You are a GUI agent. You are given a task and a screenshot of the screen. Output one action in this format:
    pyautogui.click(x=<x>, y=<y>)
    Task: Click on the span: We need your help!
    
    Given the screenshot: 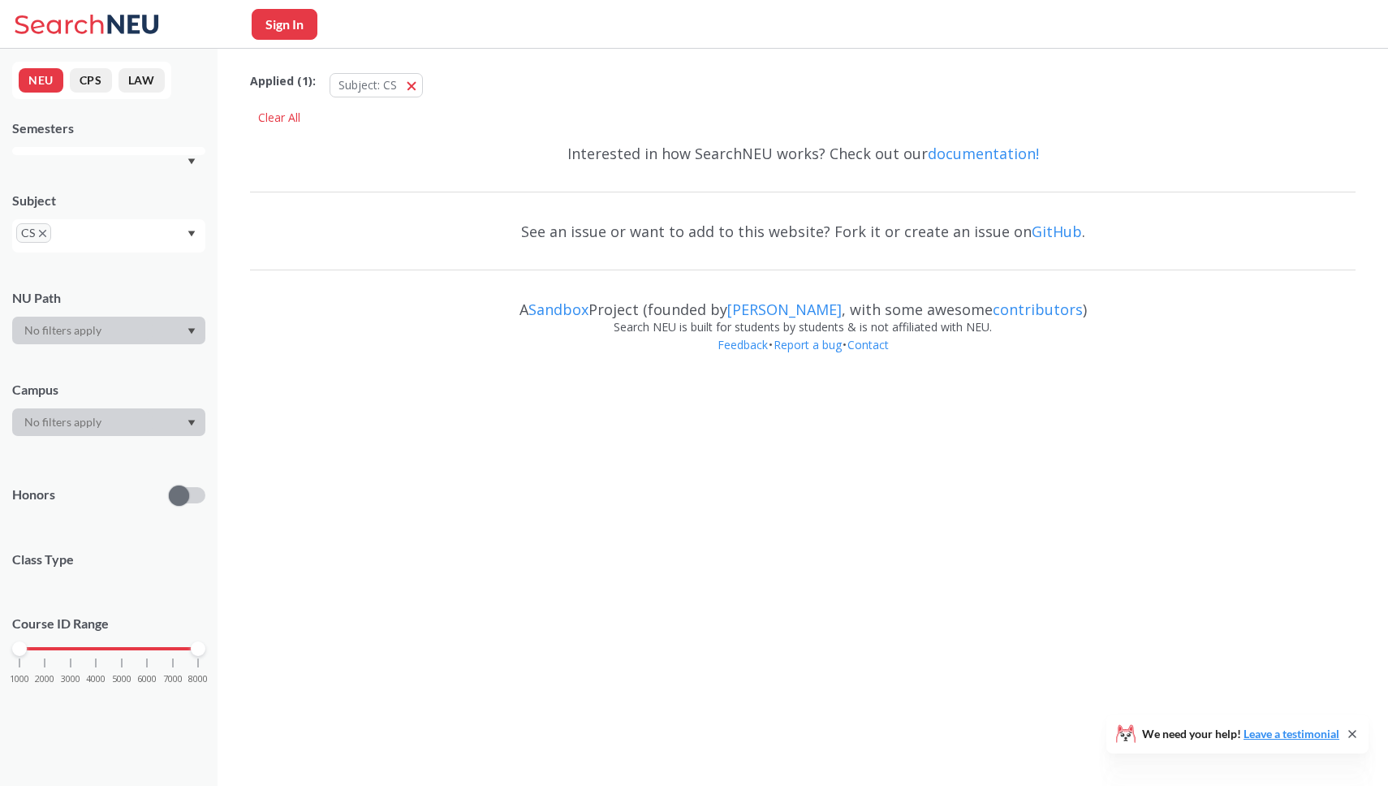 What is the action you would take?
    pyautogui.click(x=1241, y=734)
    